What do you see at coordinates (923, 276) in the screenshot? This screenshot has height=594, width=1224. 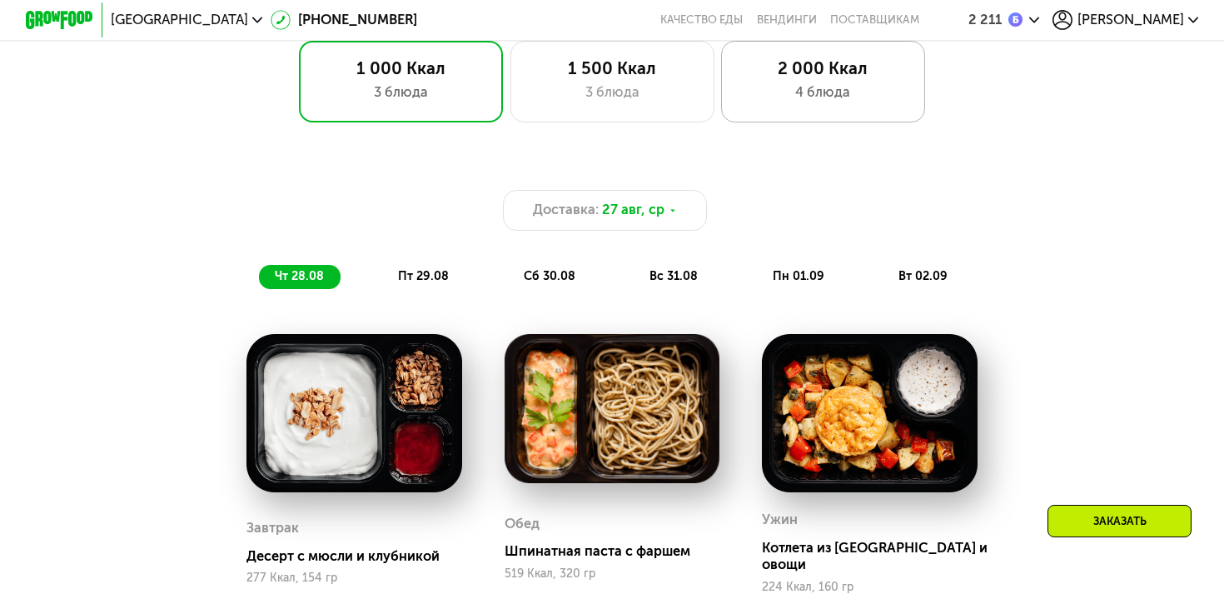 I see `span: вт 02.09` at bounding box center [923, 276].